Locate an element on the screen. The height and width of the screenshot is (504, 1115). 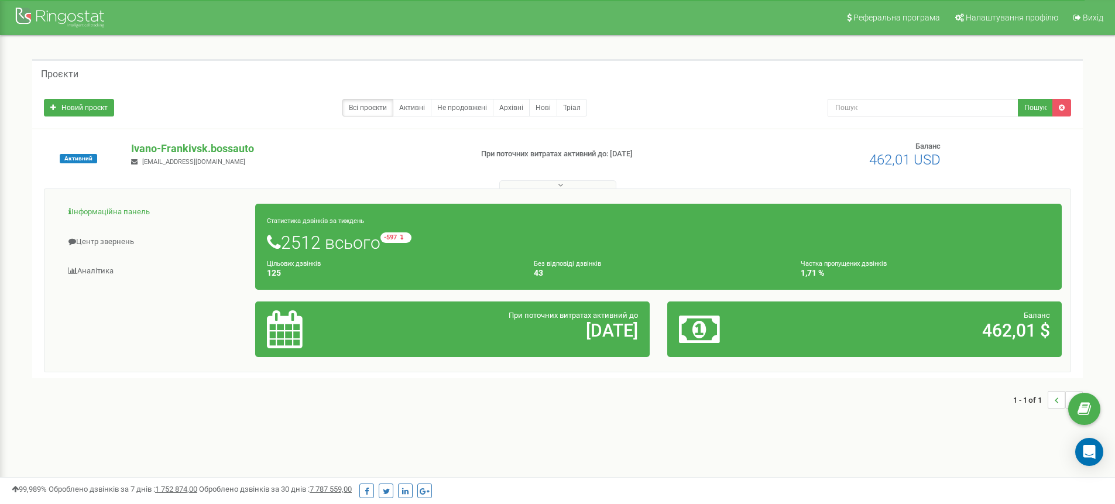
a: Тріал is located at coordinates (572, 108).